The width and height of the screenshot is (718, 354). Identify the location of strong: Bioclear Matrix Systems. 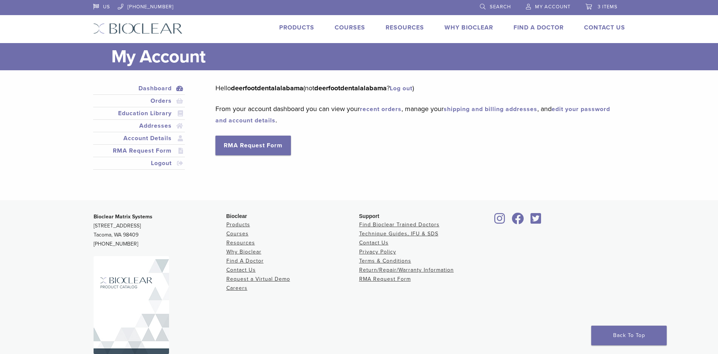
(123, 216).